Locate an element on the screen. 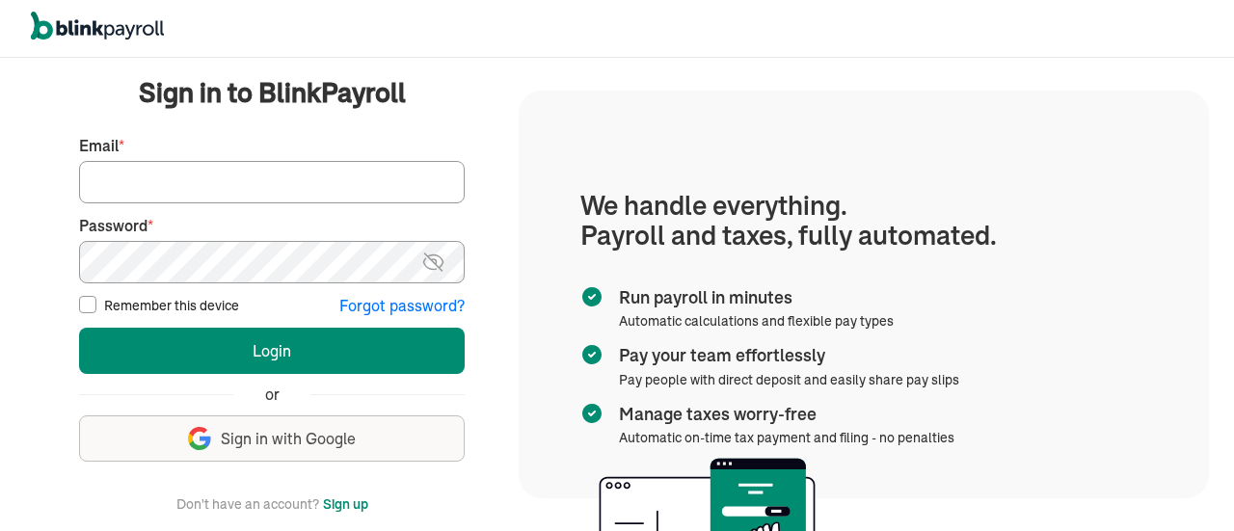  span: Pay your team effortlessly is located at coordinates (785, 356).